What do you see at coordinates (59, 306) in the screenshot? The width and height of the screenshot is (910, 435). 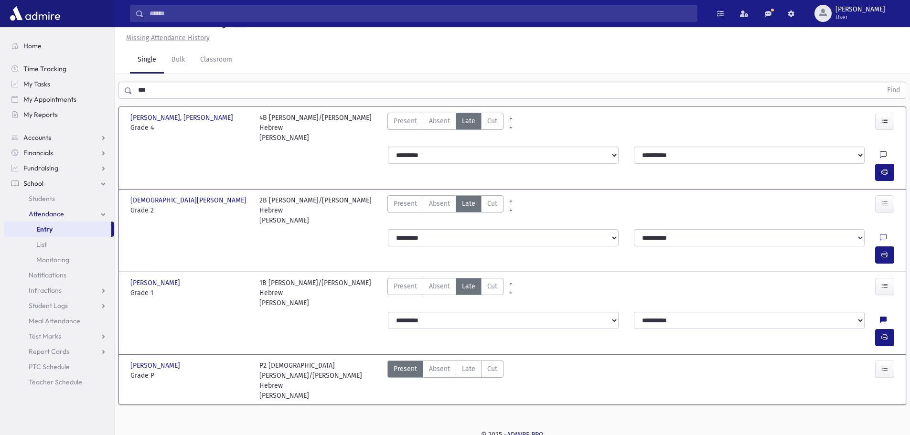 I see `a: Student Logs` at bounding box center [59, 306].